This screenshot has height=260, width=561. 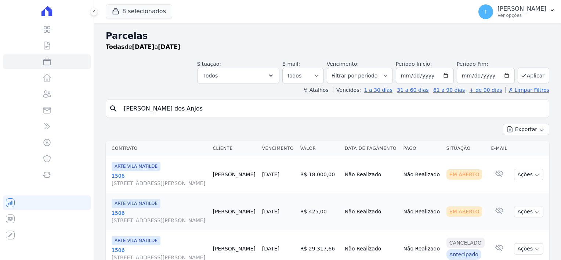 I want to click on label: Período Fim:, so click(x=485, y=64).